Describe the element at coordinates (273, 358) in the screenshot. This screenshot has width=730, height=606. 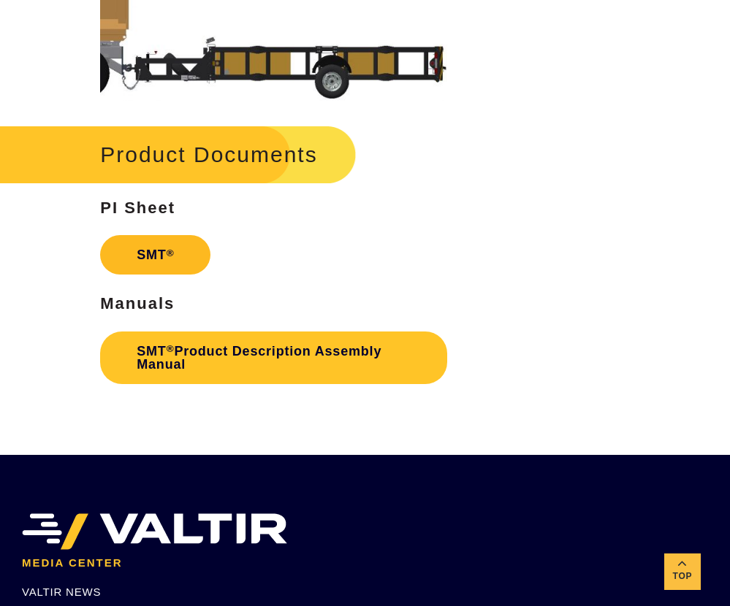
I see `a: SMT®Product Description Assembly Manual` at that location.